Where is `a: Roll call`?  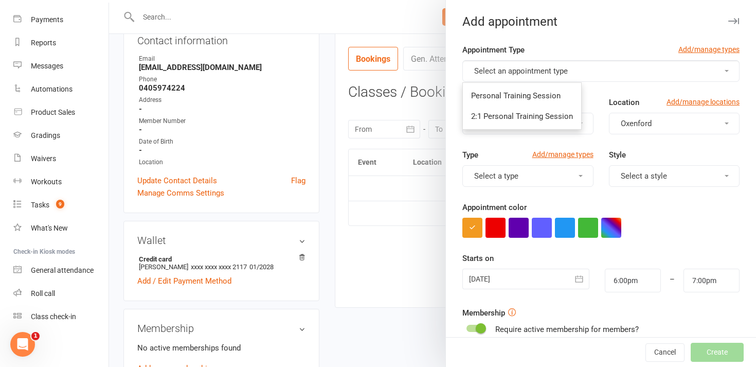
a: Roll call is located at coordinates (61, 293).